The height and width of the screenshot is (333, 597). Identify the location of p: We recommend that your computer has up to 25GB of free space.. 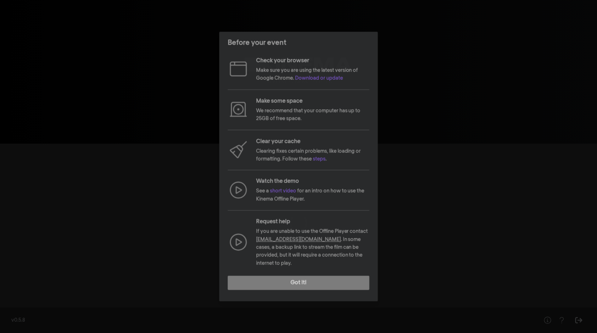
(313, 114).